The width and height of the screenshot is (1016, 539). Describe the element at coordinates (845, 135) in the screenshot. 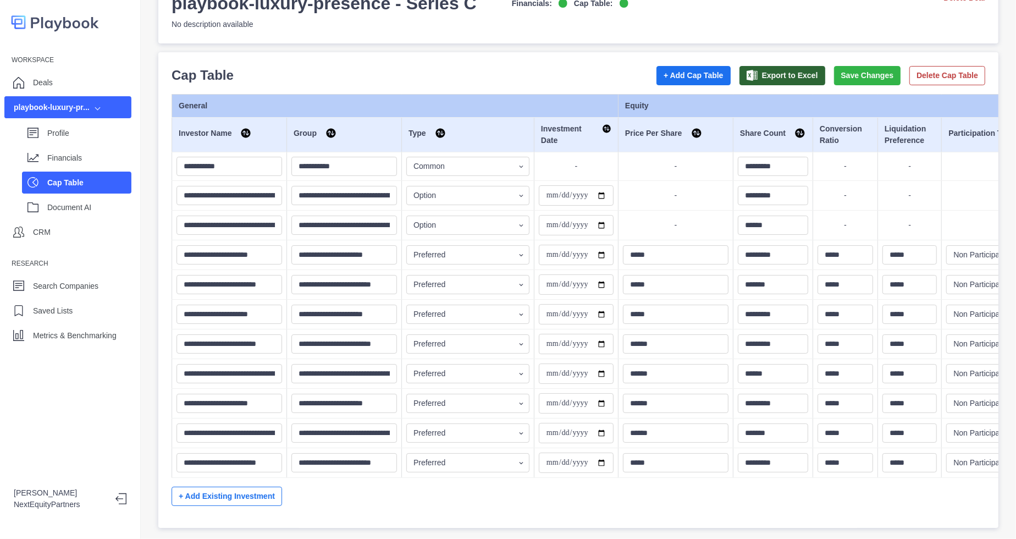

I see `div: Conversion Ratio` at that location.